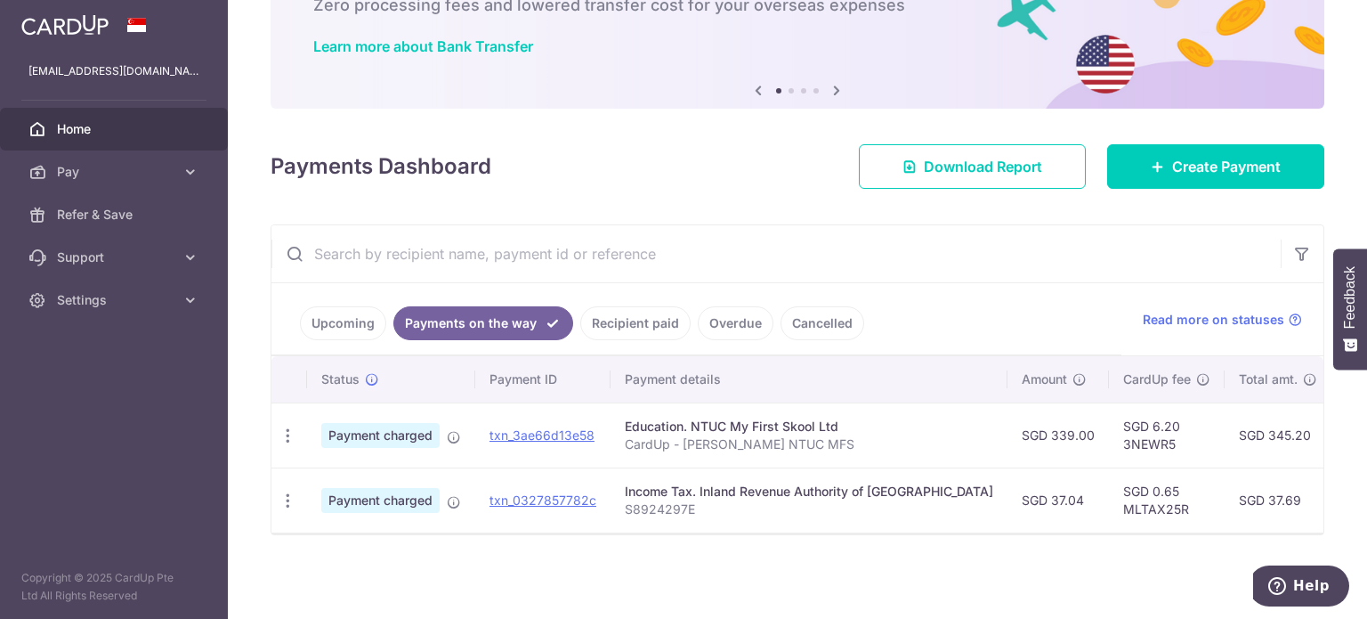 The width and height of the screenshot is (1367, 619). What do you see at coordinates (822, 323) in the screenshot?
I see `a: Cancelled` at bounding box center [822, 323].